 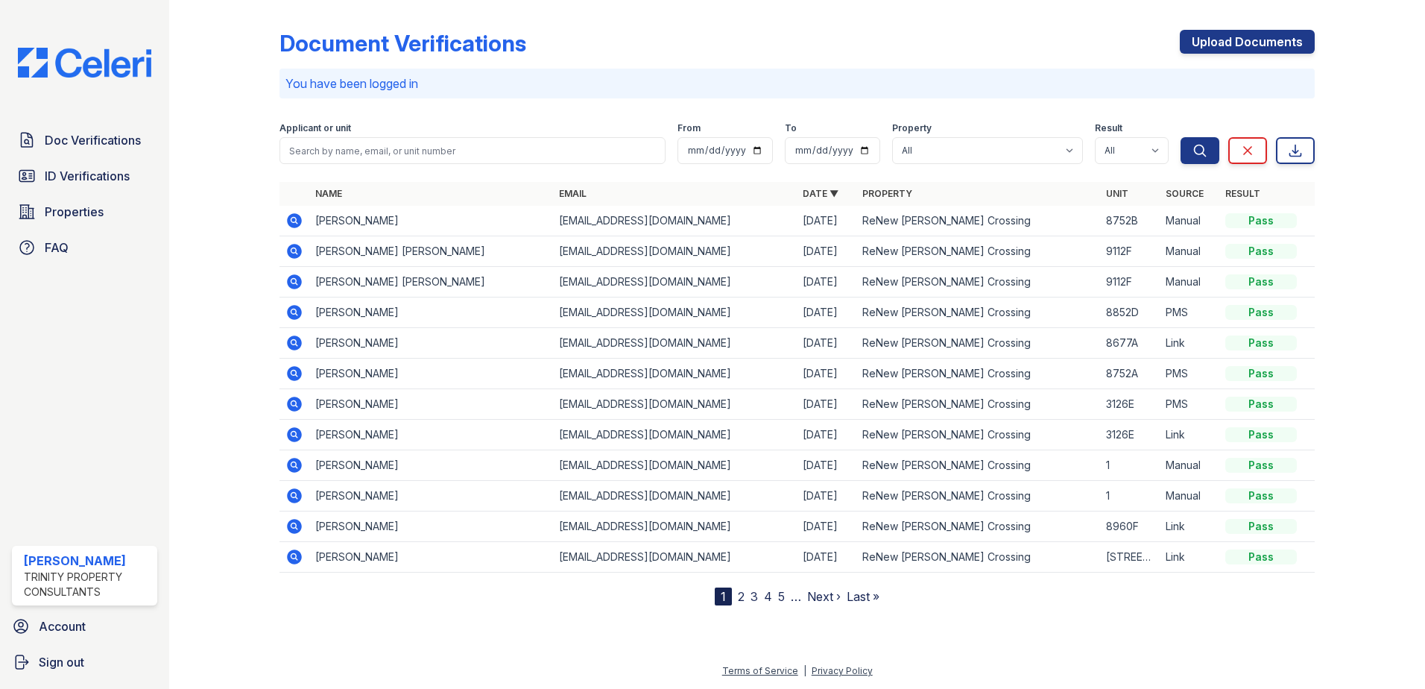 I want to click on a: Account, so click(x=84, y=626).